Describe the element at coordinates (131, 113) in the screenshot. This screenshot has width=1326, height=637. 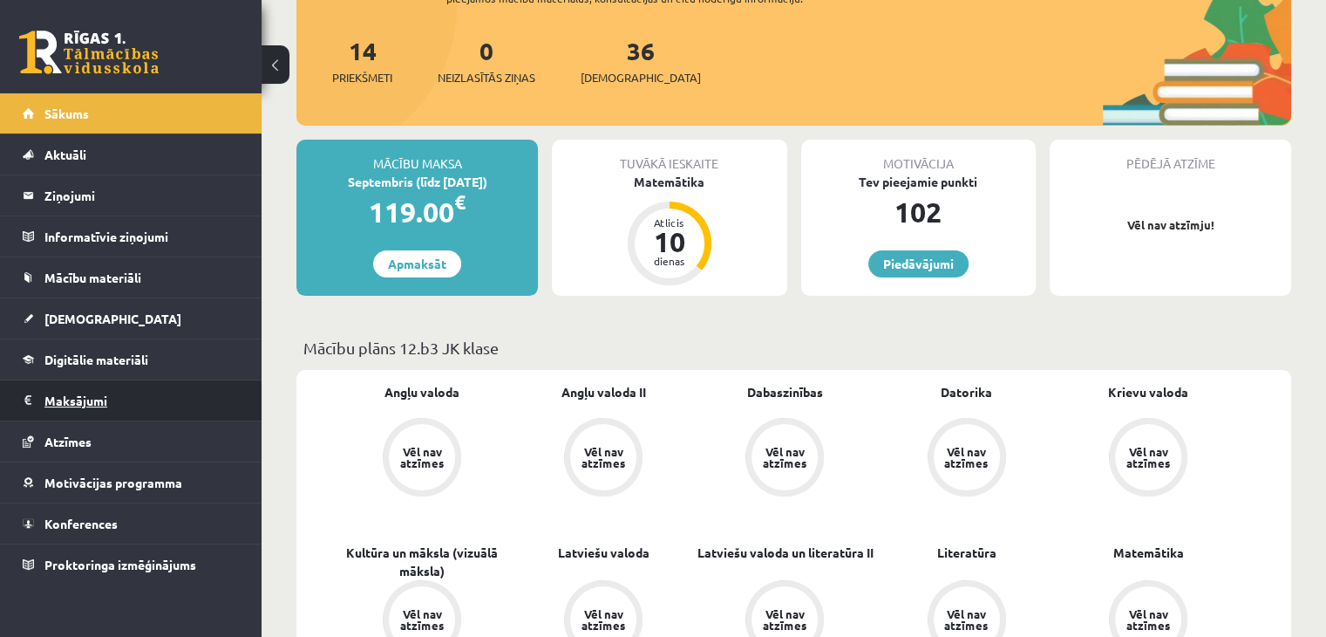
I see `a: Sākums` at that location.